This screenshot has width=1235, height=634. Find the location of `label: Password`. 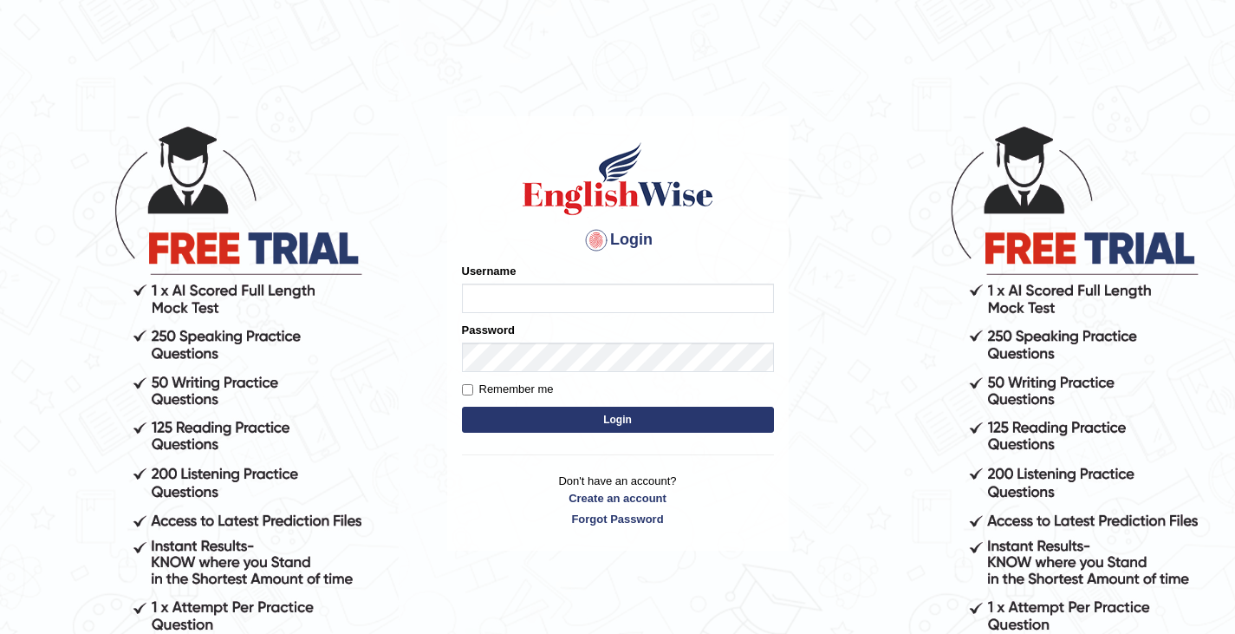

label: Password is located at coordinates (488, 329).